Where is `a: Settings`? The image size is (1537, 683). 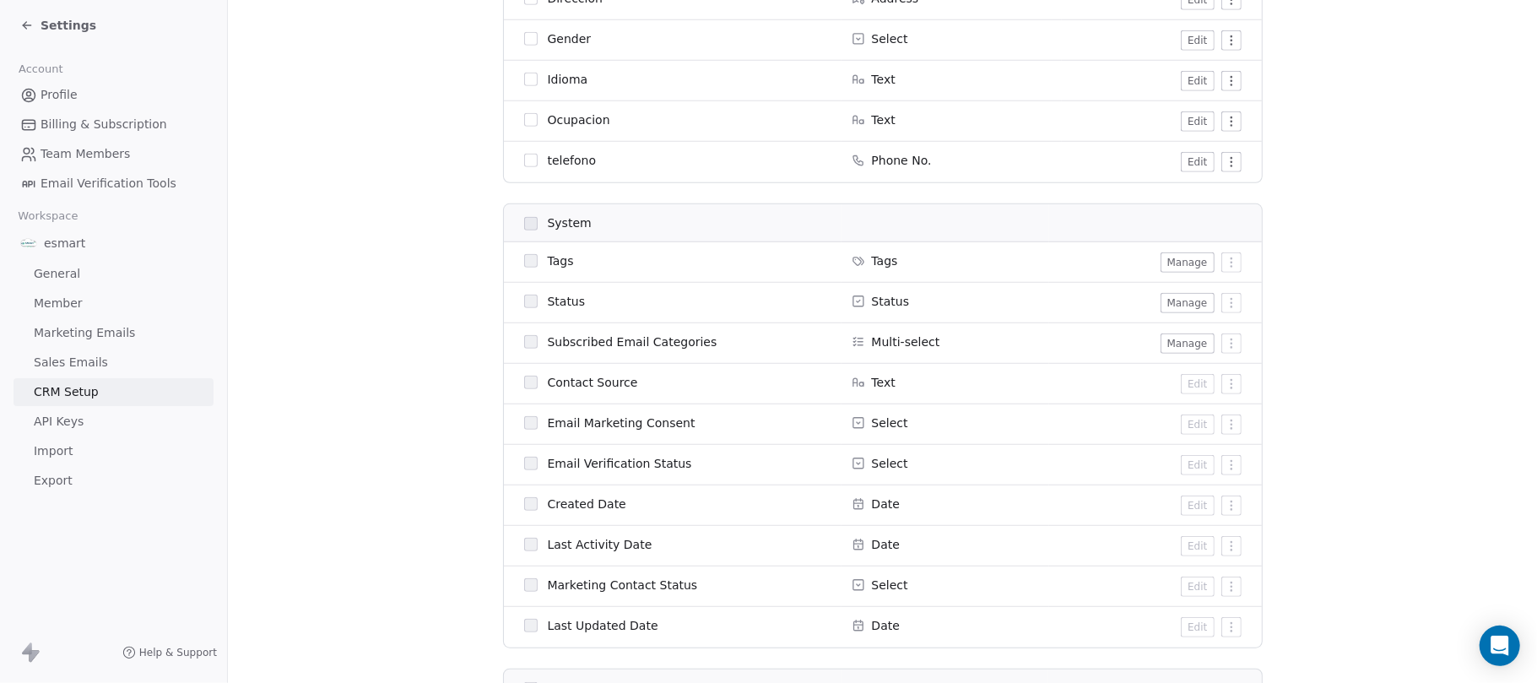
a: Settings is located at coordinates (58, 25).